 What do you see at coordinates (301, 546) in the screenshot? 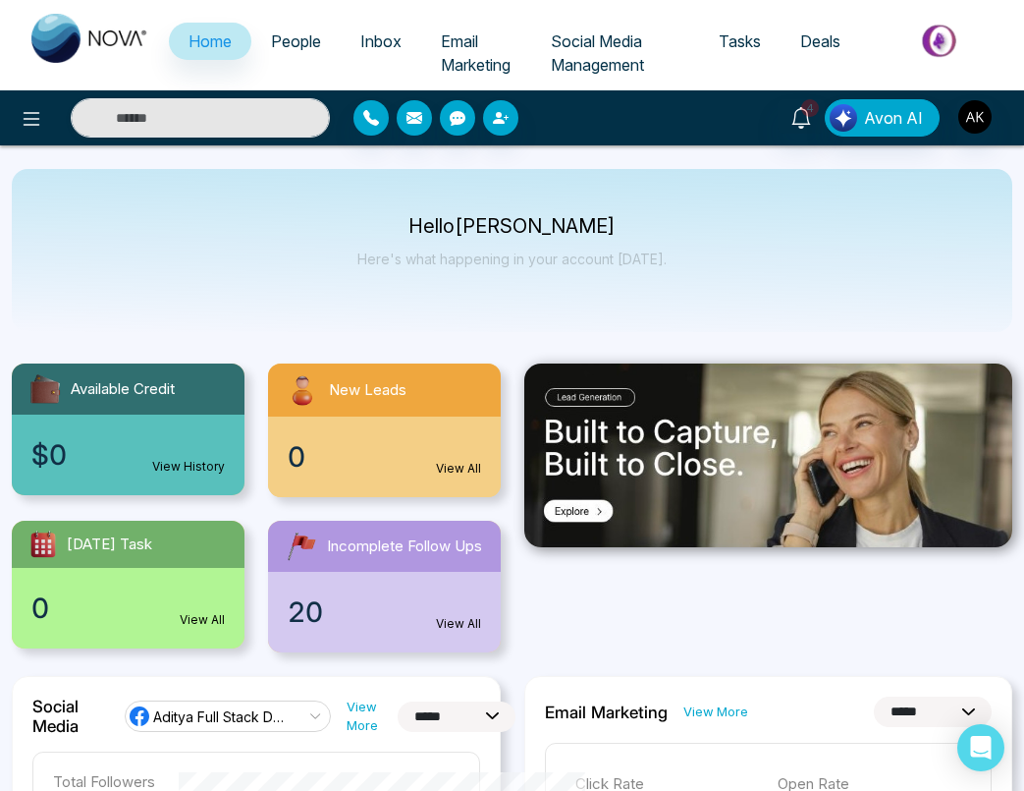
I see `img: followUps.svg` at bounding box center [301, 546].